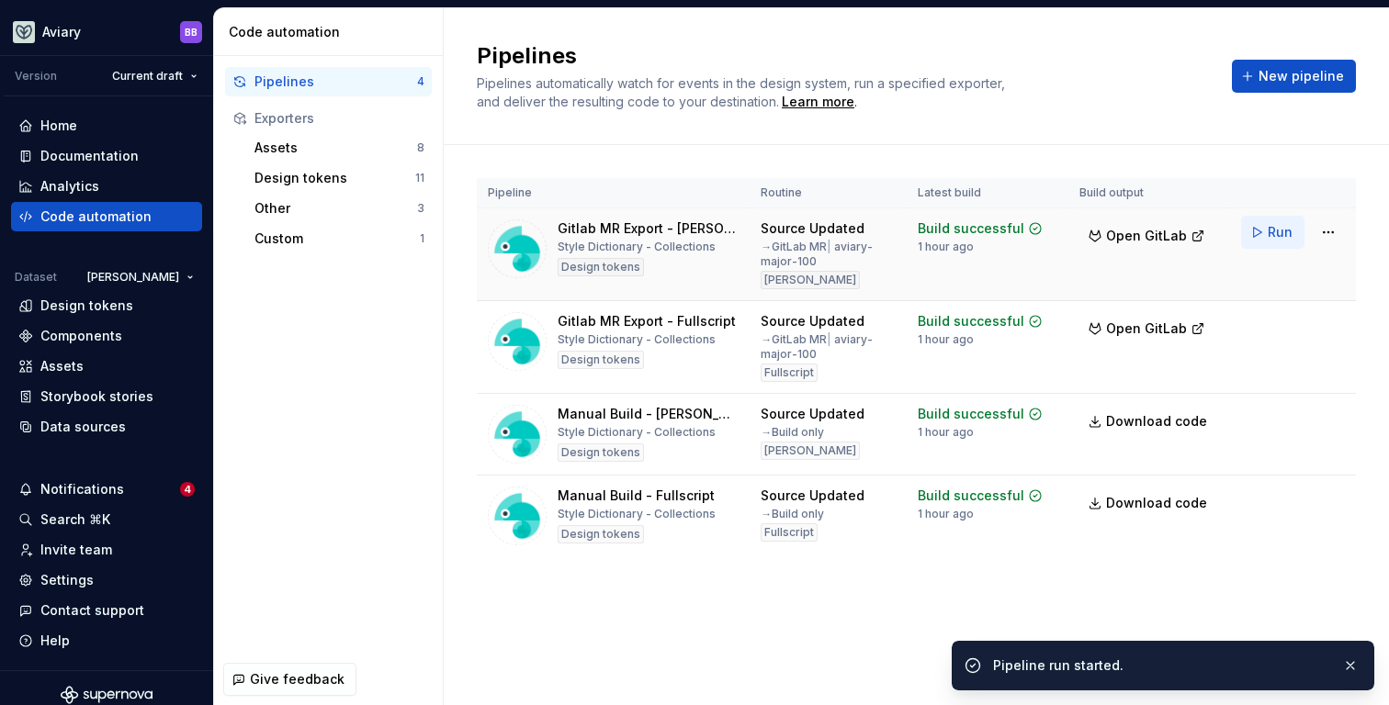 Image resolution: width=1389 pixels, height=705 pixels. Describe the element at coordinates (67, 581) in the screenshot. I see `div: Settings` at that location.